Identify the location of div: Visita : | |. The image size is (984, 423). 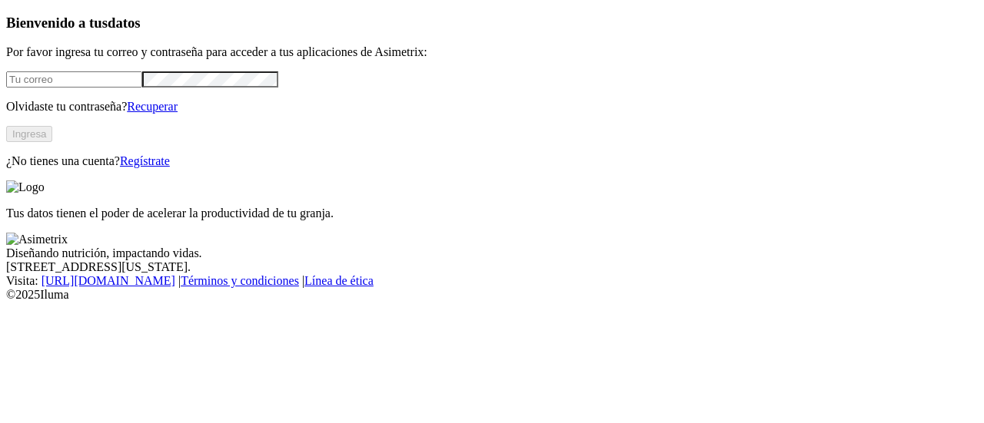
(492, 281).